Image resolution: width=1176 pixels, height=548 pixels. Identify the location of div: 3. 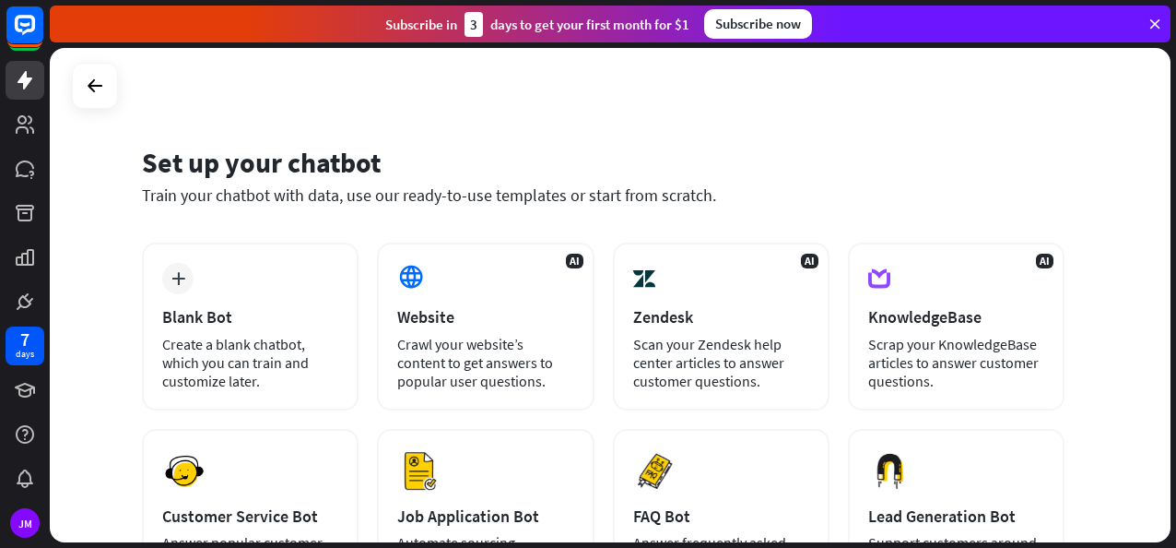
(474, 24).